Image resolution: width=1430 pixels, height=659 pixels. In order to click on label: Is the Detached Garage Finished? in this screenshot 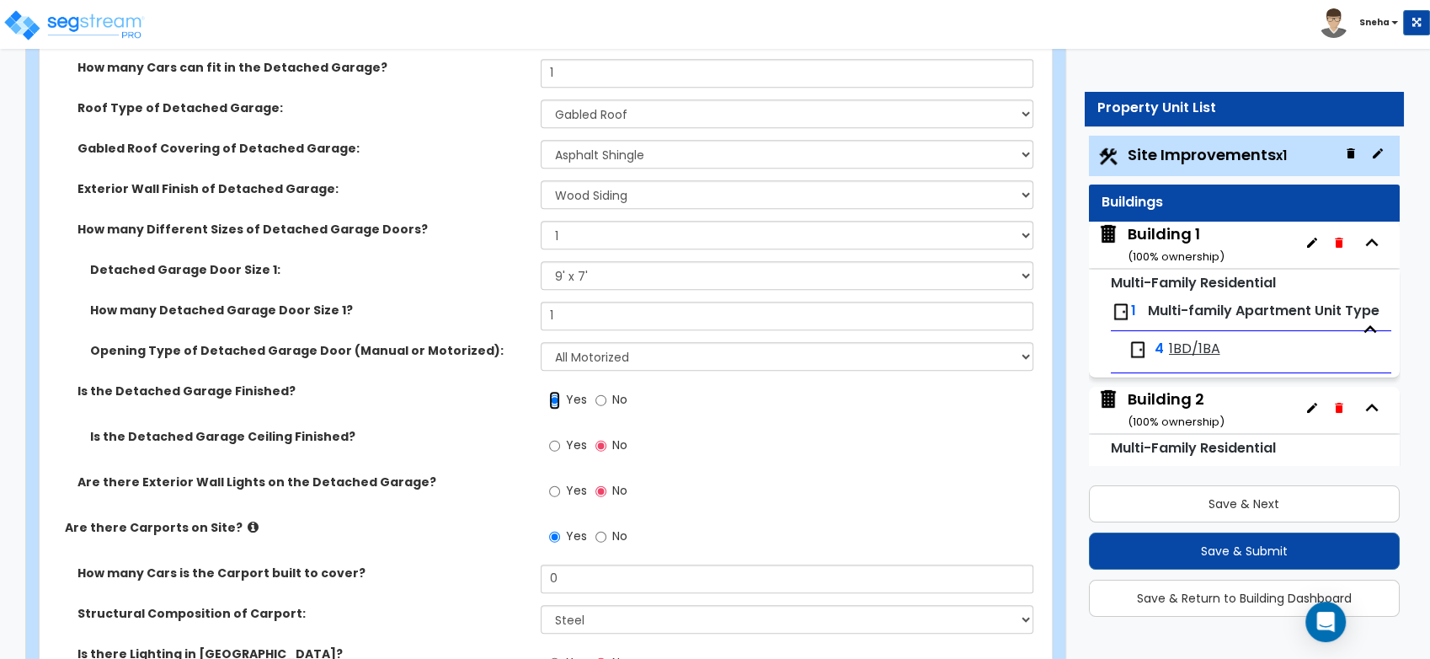, I will do `click(302, 391)`.